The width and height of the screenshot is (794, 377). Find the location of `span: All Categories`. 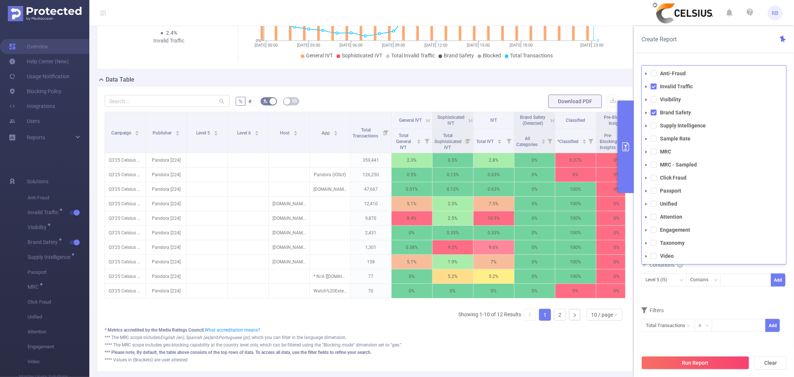

span: All Categories is located at coordinates (527, 141).